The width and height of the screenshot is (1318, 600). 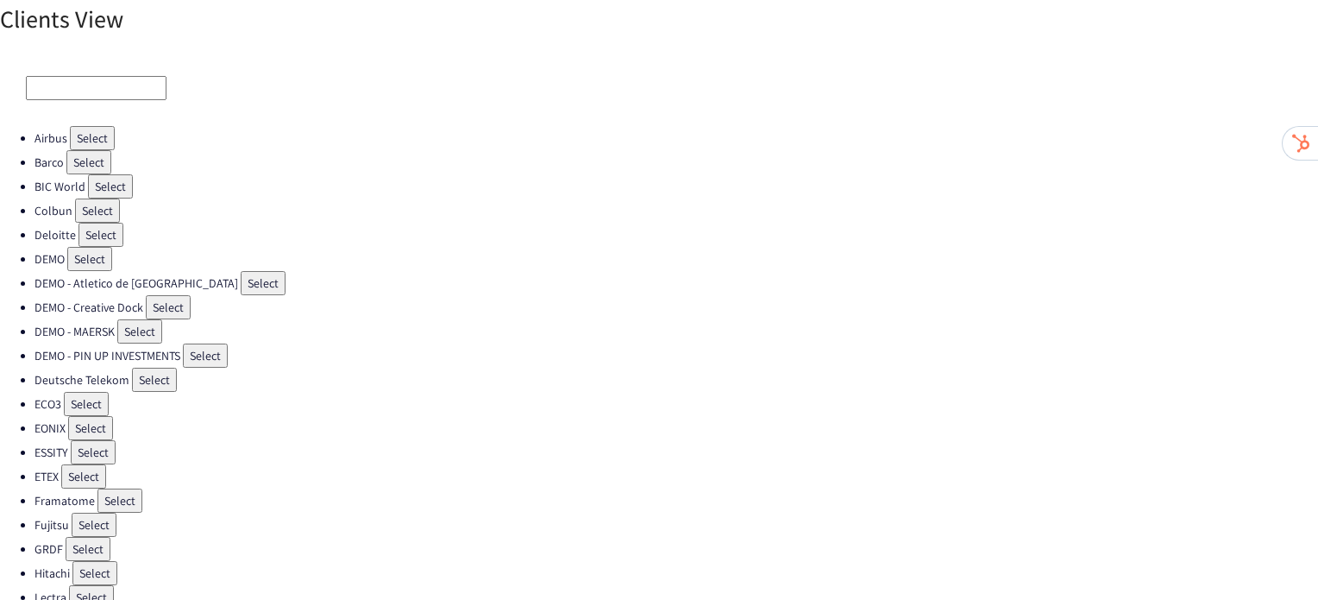 I want to click on li: DEMO - MAERSK, so click(x=676, y=331).